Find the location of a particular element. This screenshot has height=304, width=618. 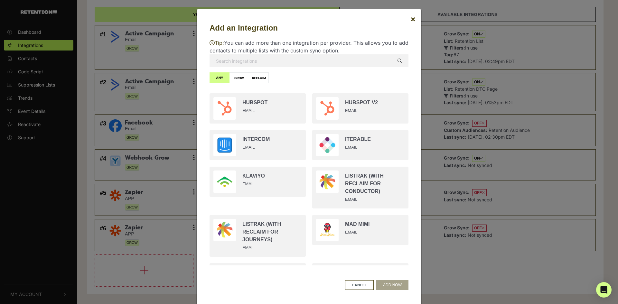

p: You can add more than one integration per provider. This allows you to add contacts to multiple l... is located at coordinates (309, 47).